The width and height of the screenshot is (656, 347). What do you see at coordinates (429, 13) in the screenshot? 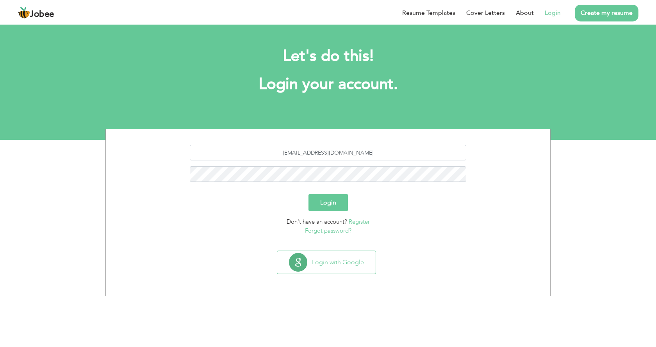
I see `a: Resume Templates` at bounding box center [429, 13].